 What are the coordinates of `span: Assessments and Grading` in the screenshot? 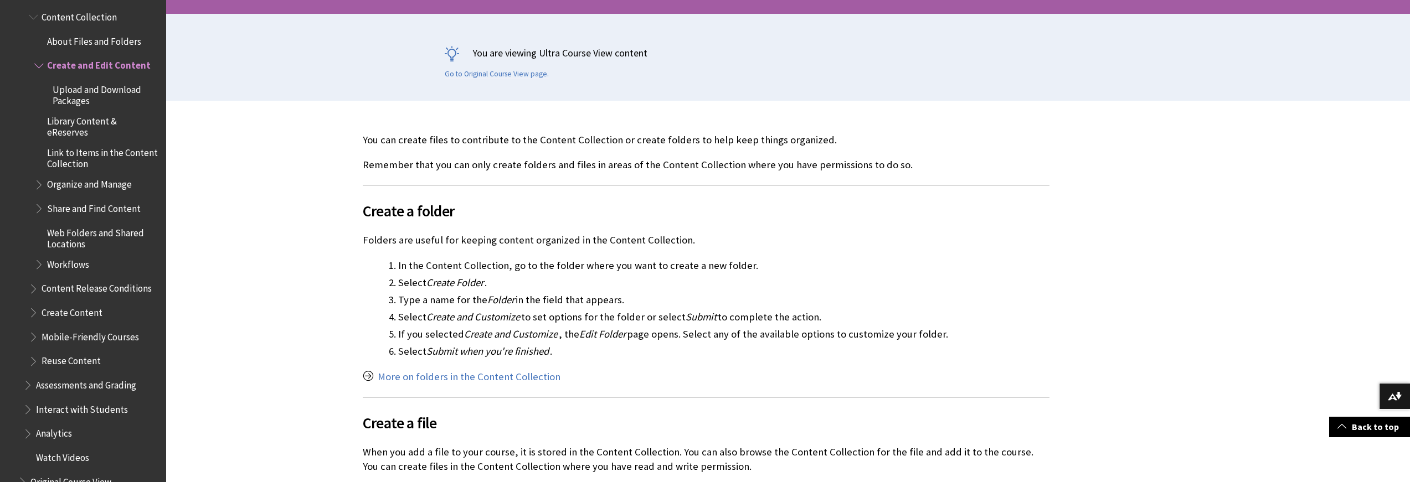 It's located at (86, 383).